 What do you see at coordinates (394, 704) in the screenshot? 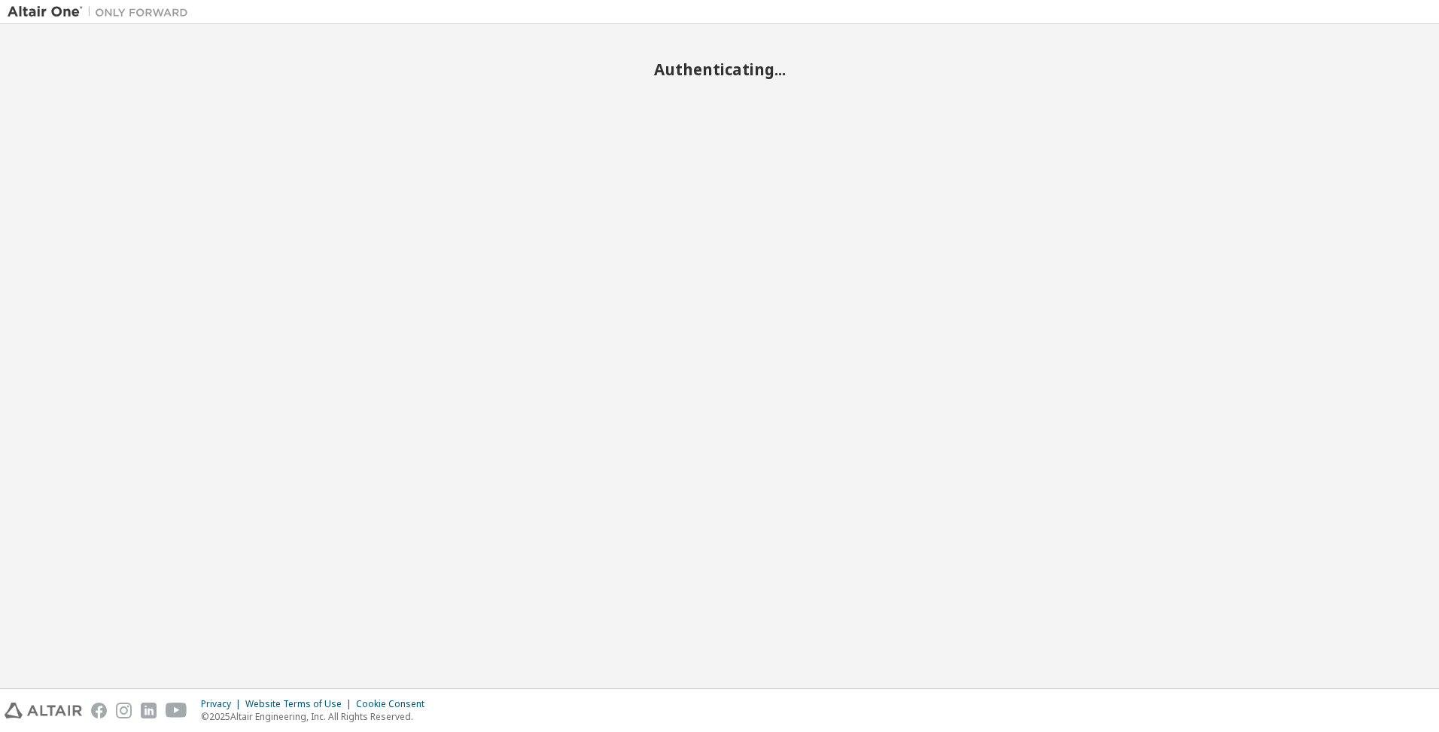
I see `div: Cookie Consent` at bounding box center [394, 704].